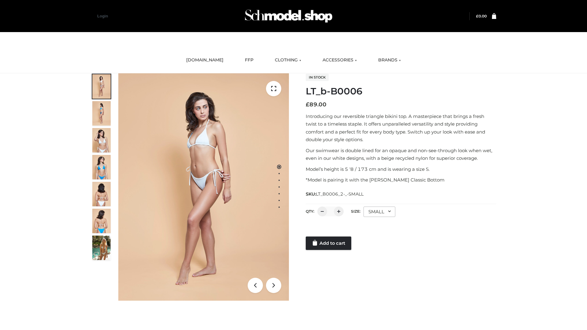  What do you see at coordinates (340, 194) in the screenshot?
I see `span: LT_B0006_2-_-SMALL` at bounding box center [340, 194].